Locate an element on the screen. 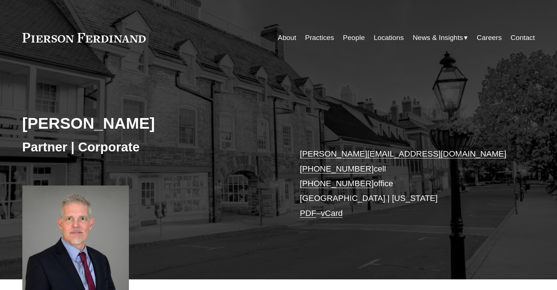 This screenshot has width=557, height=290. a: Locations is located at coordinates (389, 38).